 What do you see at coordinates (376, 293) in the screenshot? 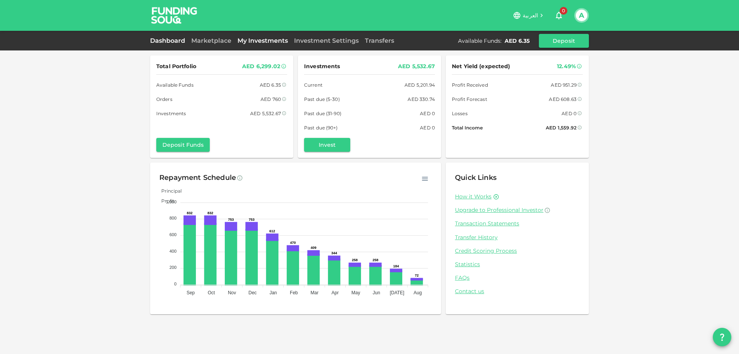
I see `tspan: Jun` at bounding box center [376, 293].